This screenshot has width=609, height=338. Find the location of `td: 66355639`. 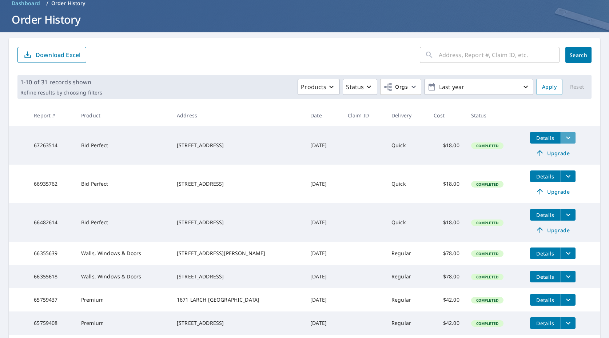

td: 66355639 is located at coordinates (52, 254).